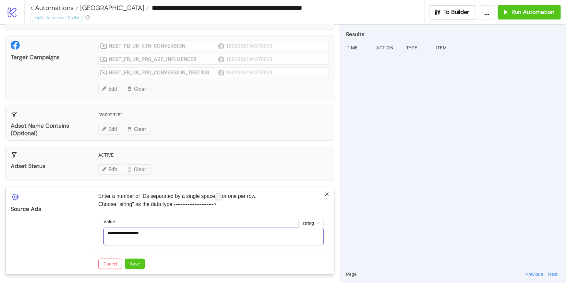 The width and height of the screenshot is (566, 283). What do you see at coordinates (359, 48) in the screenshot?
I see `div: Time` at bounding box center [359, 48].